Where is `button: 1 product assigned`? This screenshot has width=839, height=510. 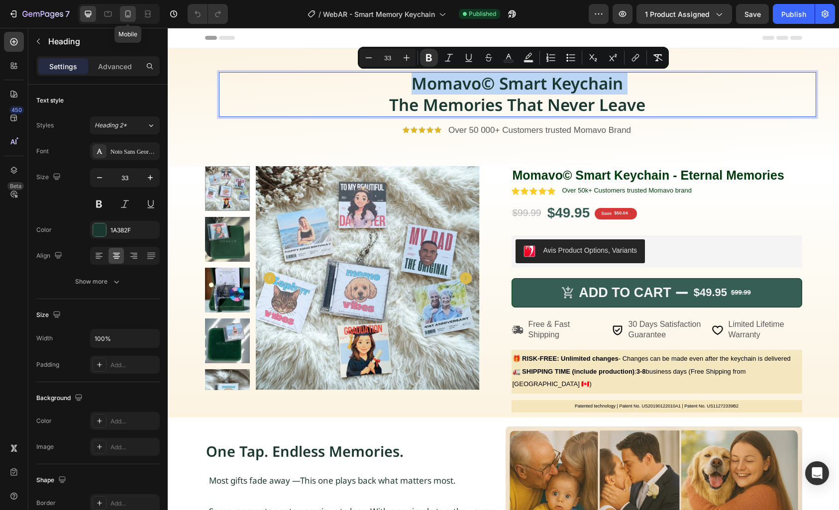 button: 1 product assigned is located at coordinates (684, 14).